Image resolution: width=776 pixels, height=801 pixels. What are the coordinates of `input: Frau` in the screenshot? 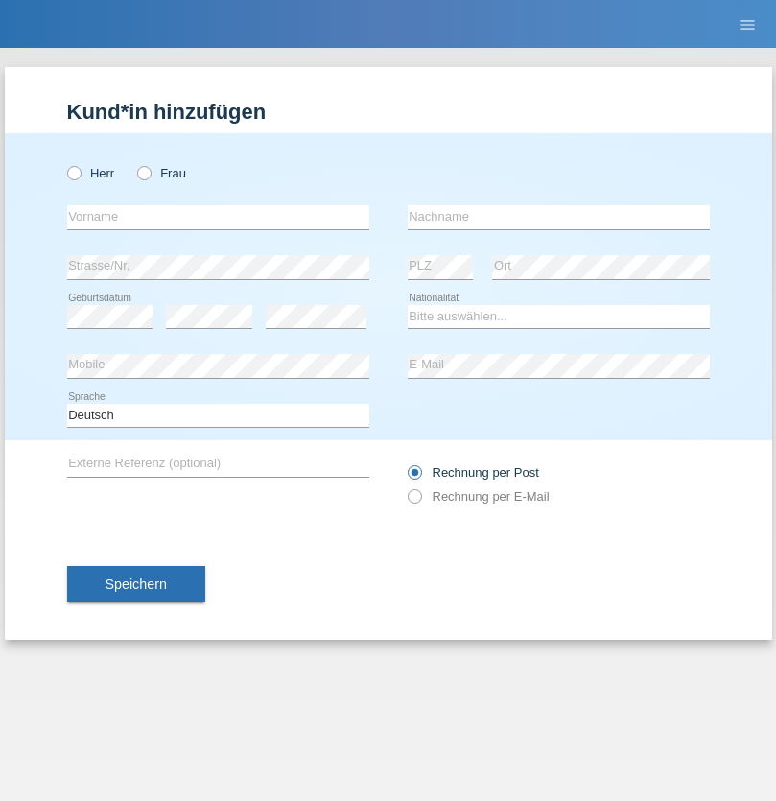 It's located at (143, 172).